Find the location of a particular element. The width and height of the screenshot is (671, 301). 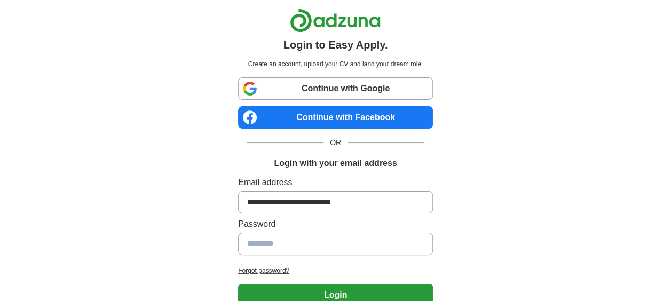

a: Continue with Facebook is located at coordinates (335, 117).